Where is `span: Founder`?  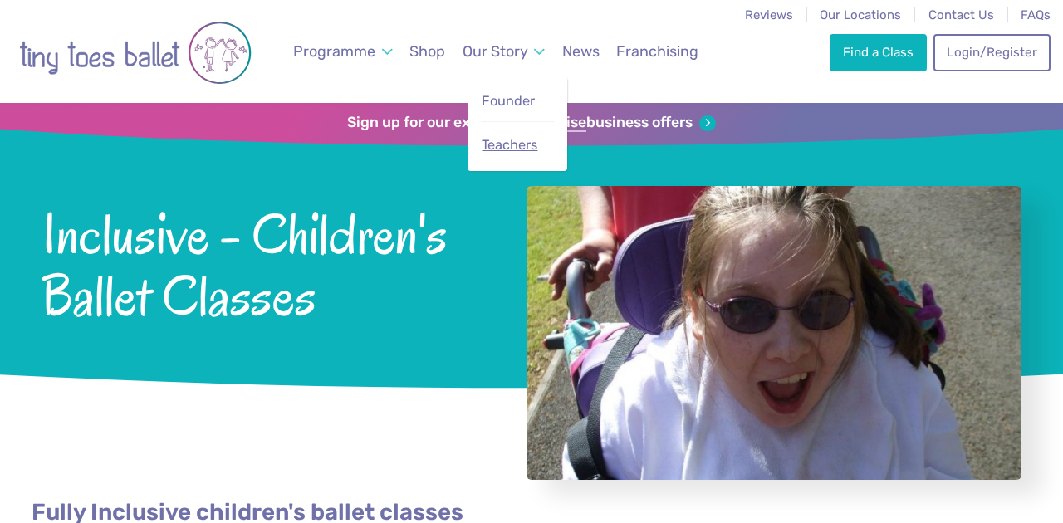
span: Founder is located at coordinates (508, 100).